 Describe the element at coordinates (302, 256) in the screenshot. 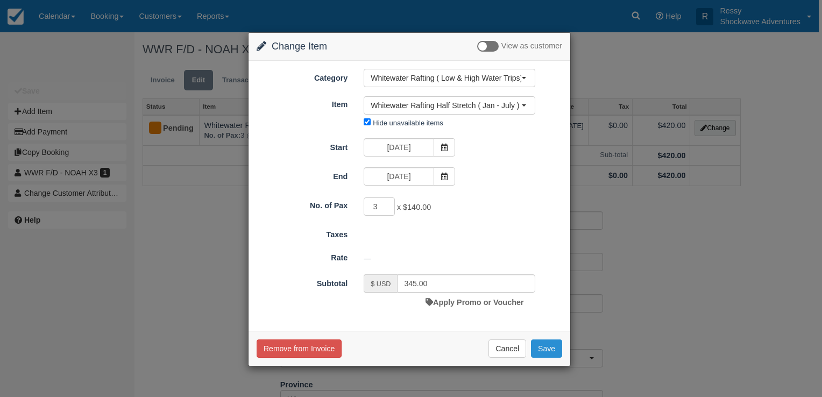

I see `label: Rate` at that location.